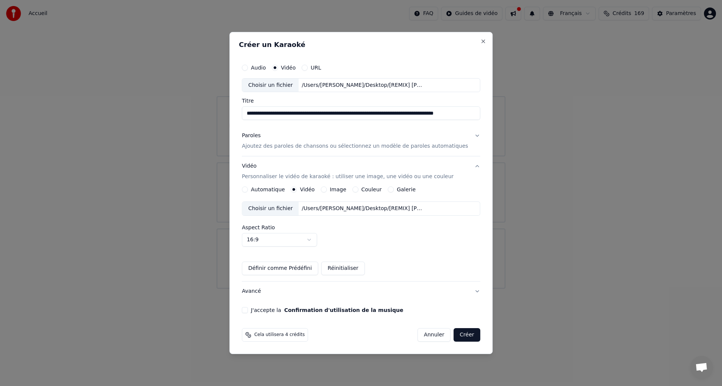 The width and height of the screenshot is (722, 386). Describe the element at coordinates (406, 189) in the screenshot. I see `label: Galerie` at that location.